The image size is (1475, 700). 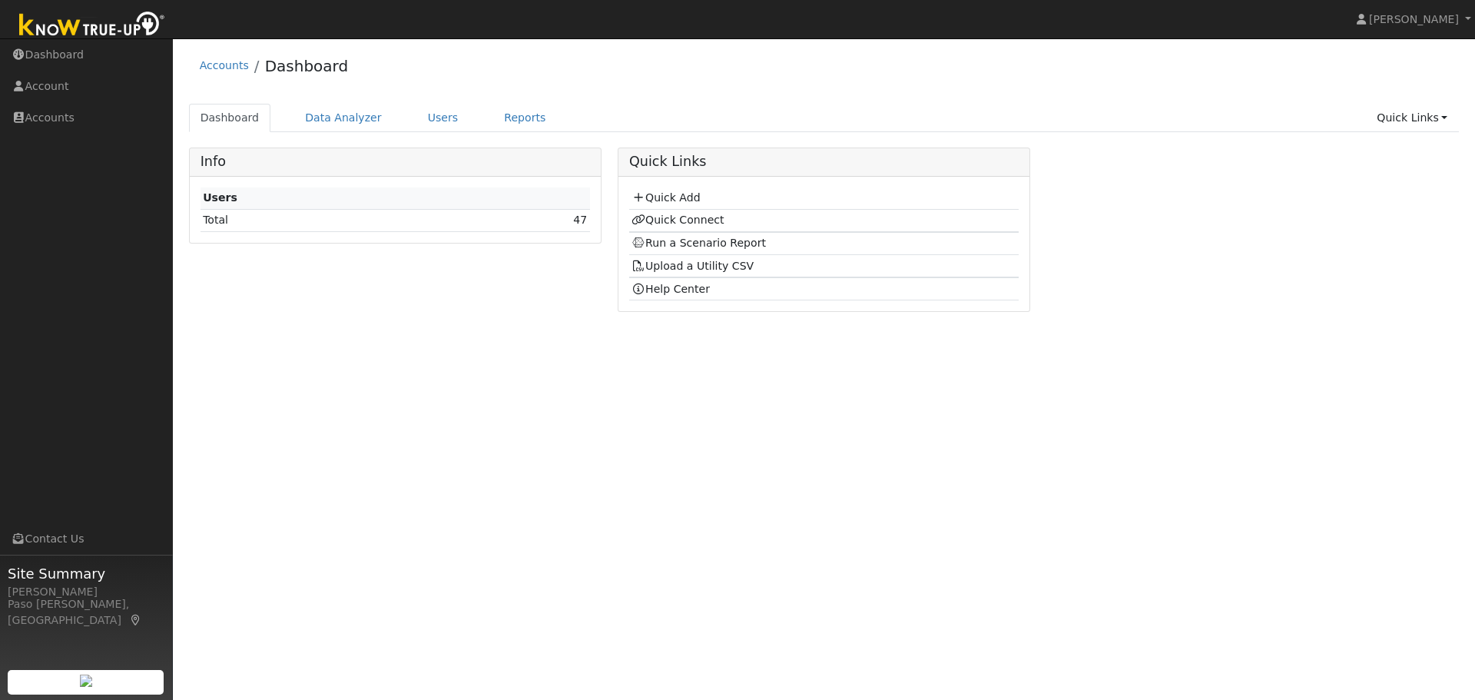 I want to click on img: Know True-Up, so click(x=92, y=25).